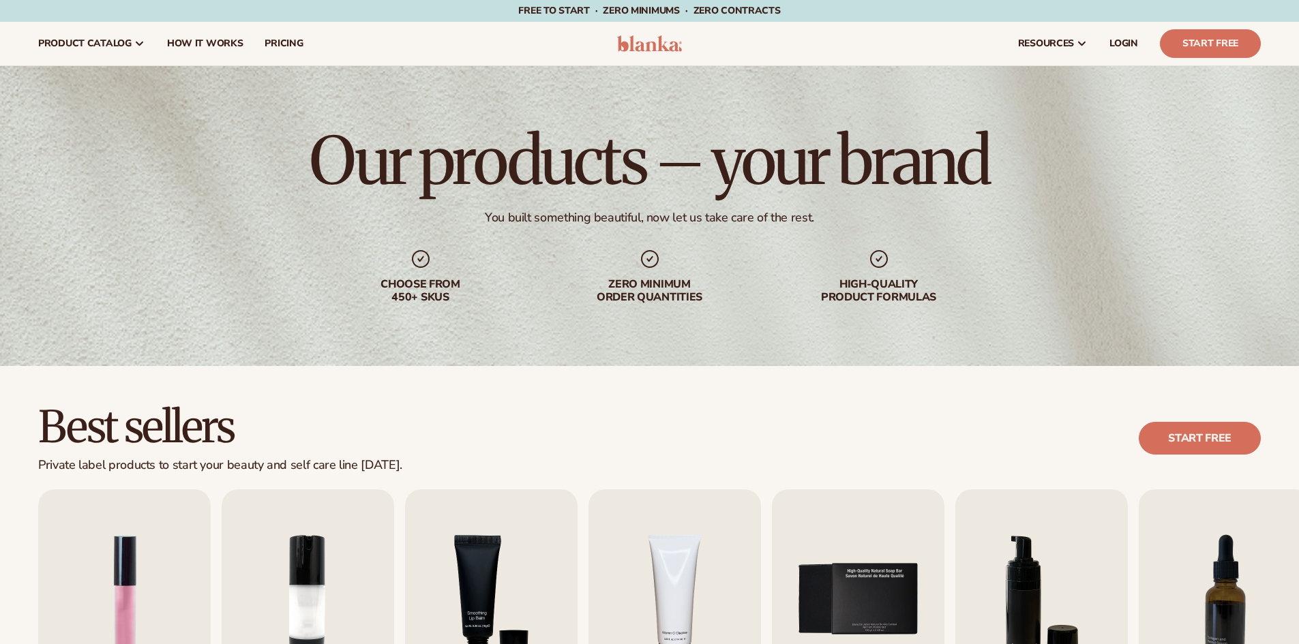  I want to click on a: Start free, so click(1200, 438).